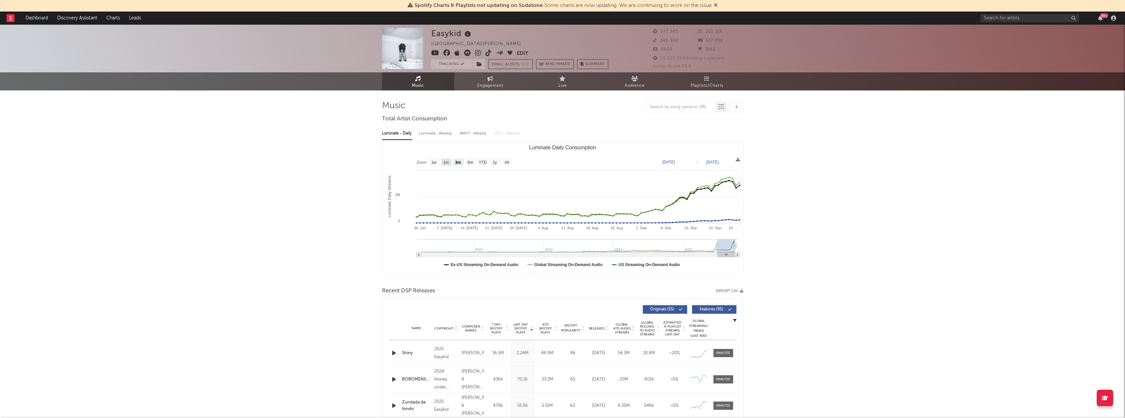 This screenshot has width=1125, height=418. Describe the element at coordinates (543, 228) in the screenshot. I see `text: 4. Aug` at that location.